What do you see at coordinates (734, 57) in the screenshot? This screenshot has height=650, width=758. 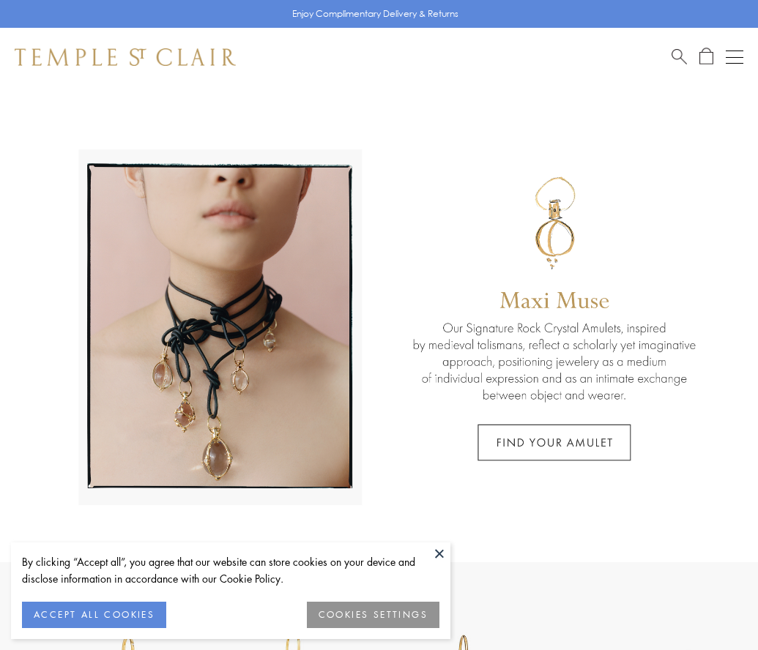 I see `button: Open navigation` at bounding box center [734, 57].